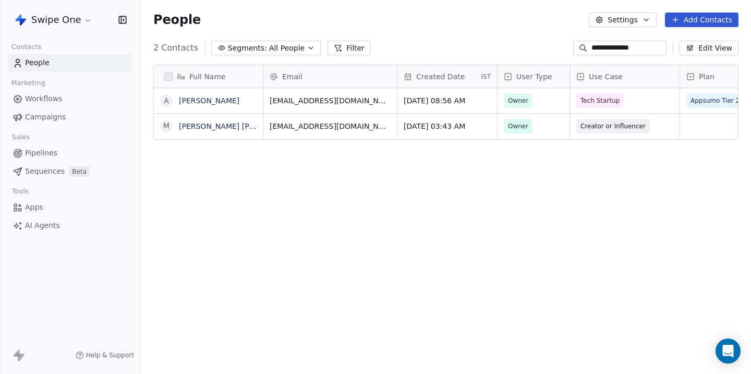  What do you see at coordinates (176, 48) in the screenshot?
I see `span: 2 Contacts` at bounding box center [176, 48].